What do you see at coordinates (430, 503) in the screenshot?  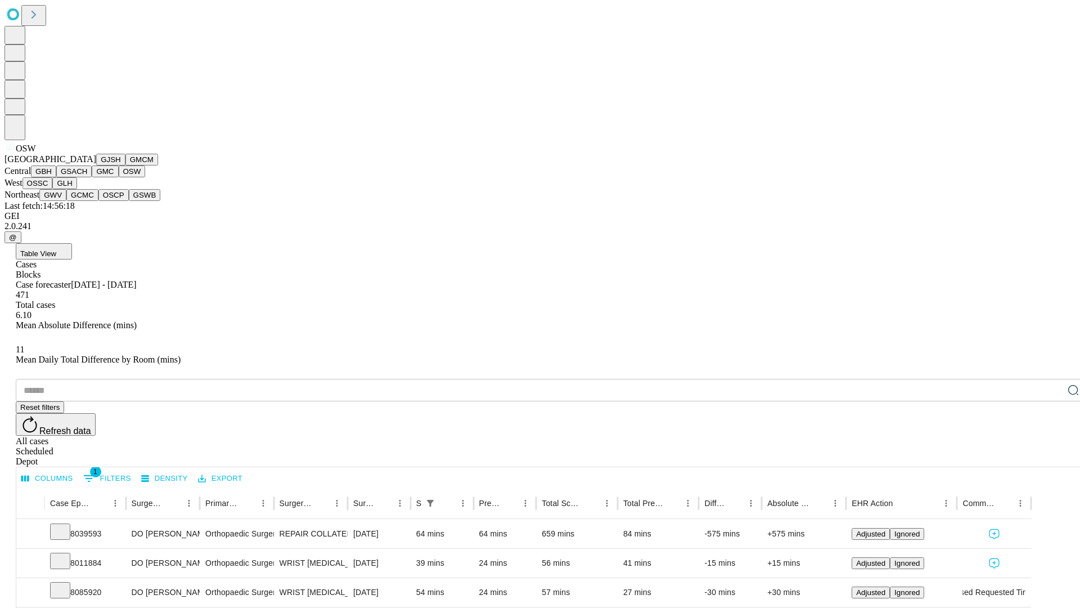 I see `button: Show filters` at bounding box center [430, 503].